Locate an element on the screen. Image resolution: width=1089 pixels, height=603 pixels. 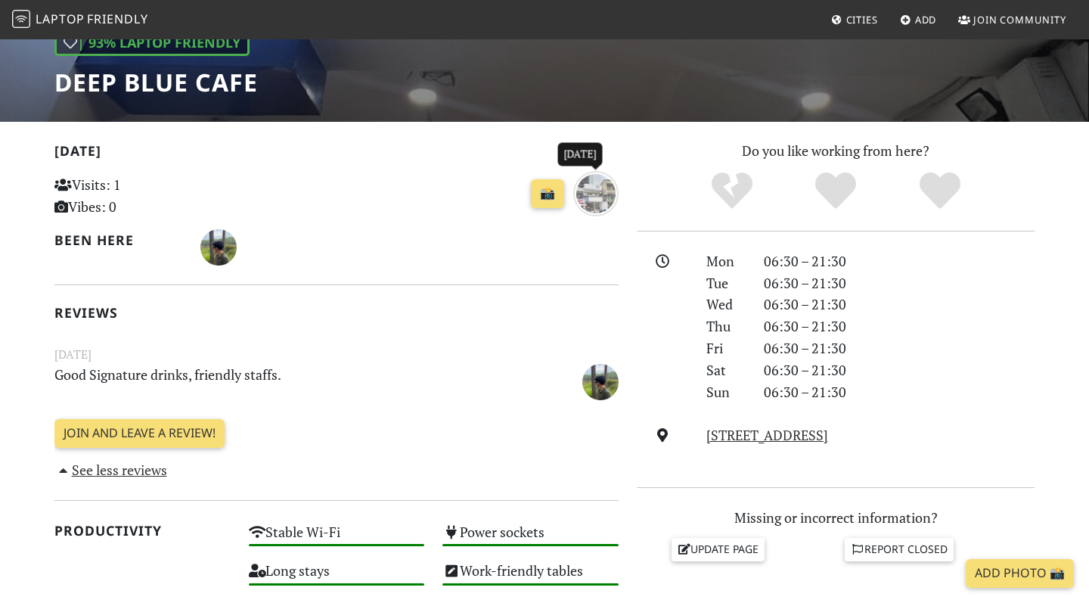
div: Power sockets is located at coordinates (530, 539).